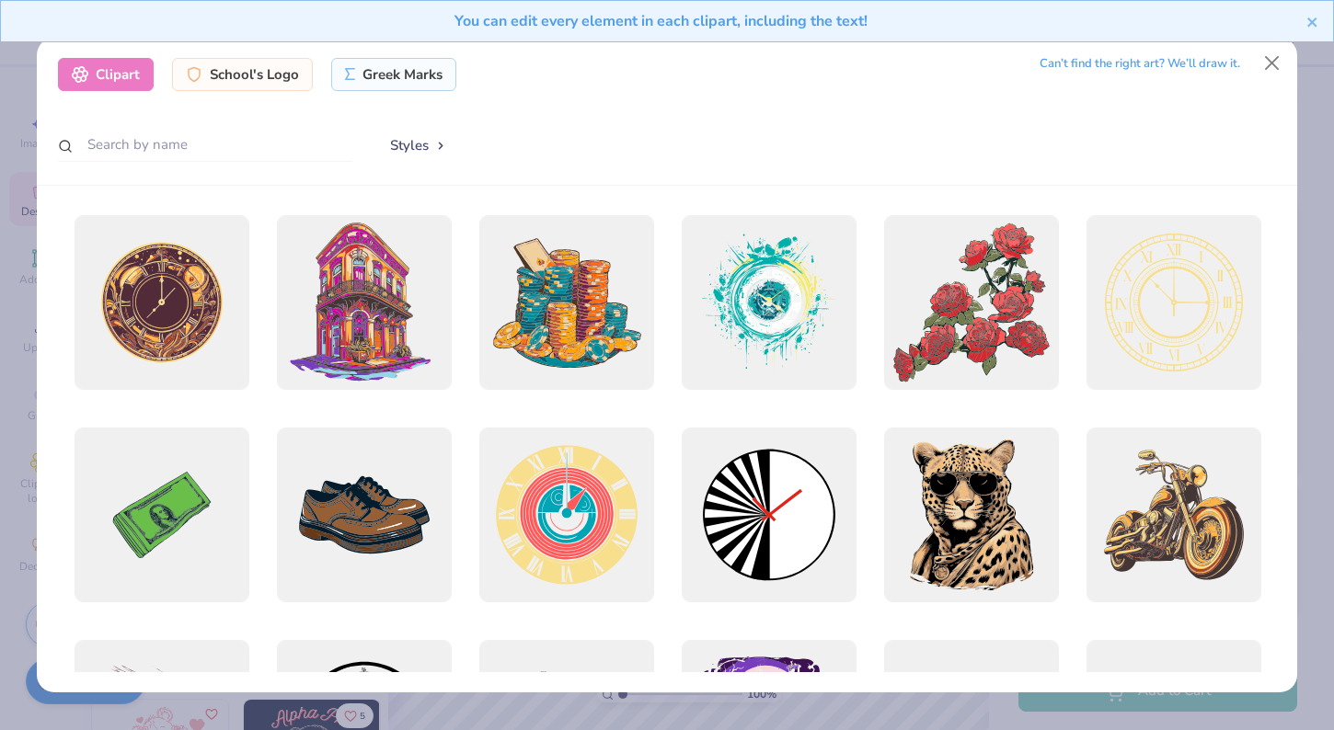  I want to click on input: Search by name, so click(205, 144).